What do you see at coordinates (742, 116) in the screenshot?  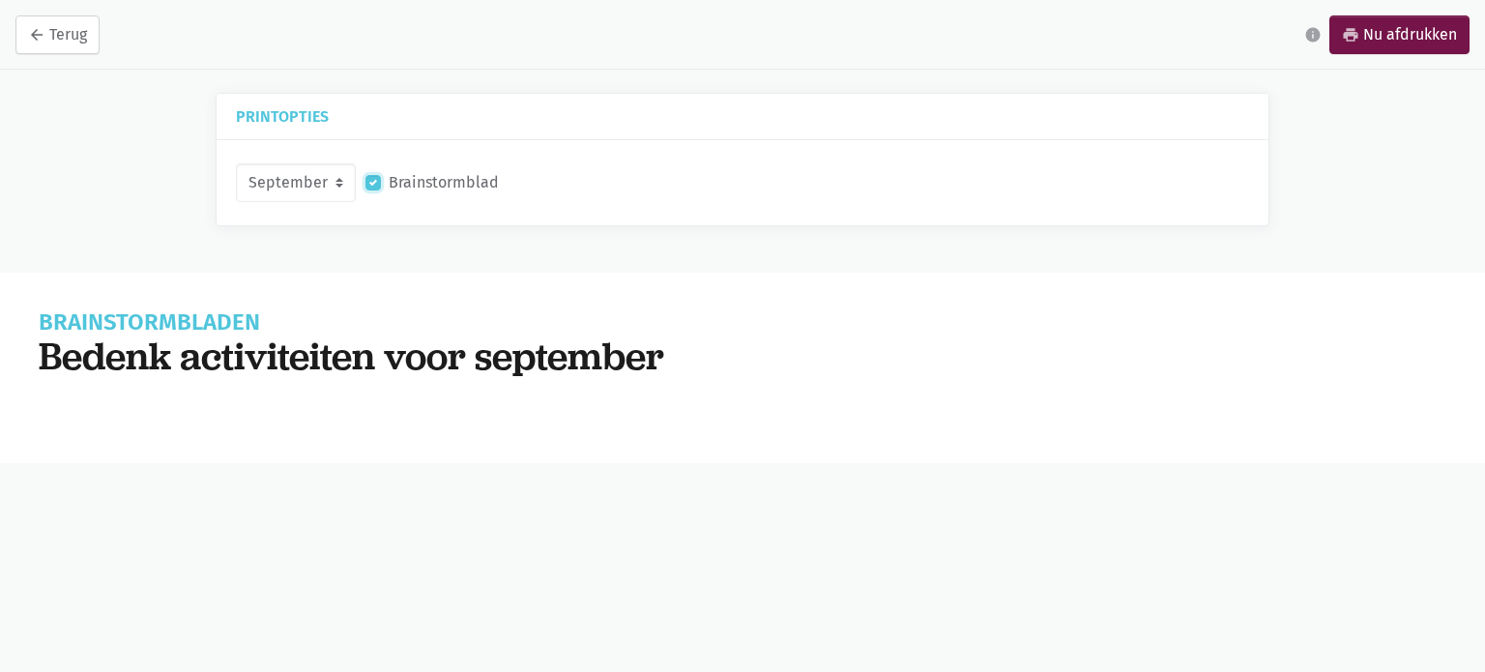 I see `h5: Printopties` at bounding box center [742, 116].